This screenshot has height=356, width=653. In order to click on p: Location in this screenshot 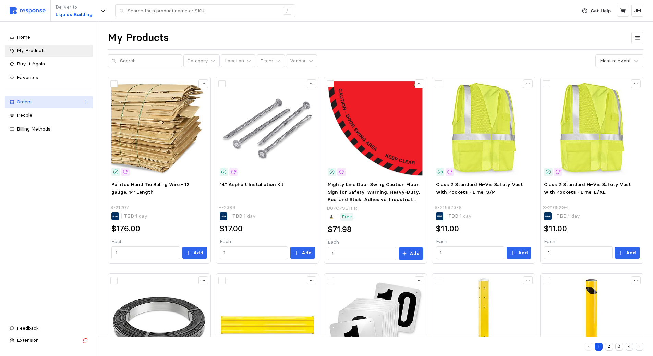, I will do `click(235, 61)`.